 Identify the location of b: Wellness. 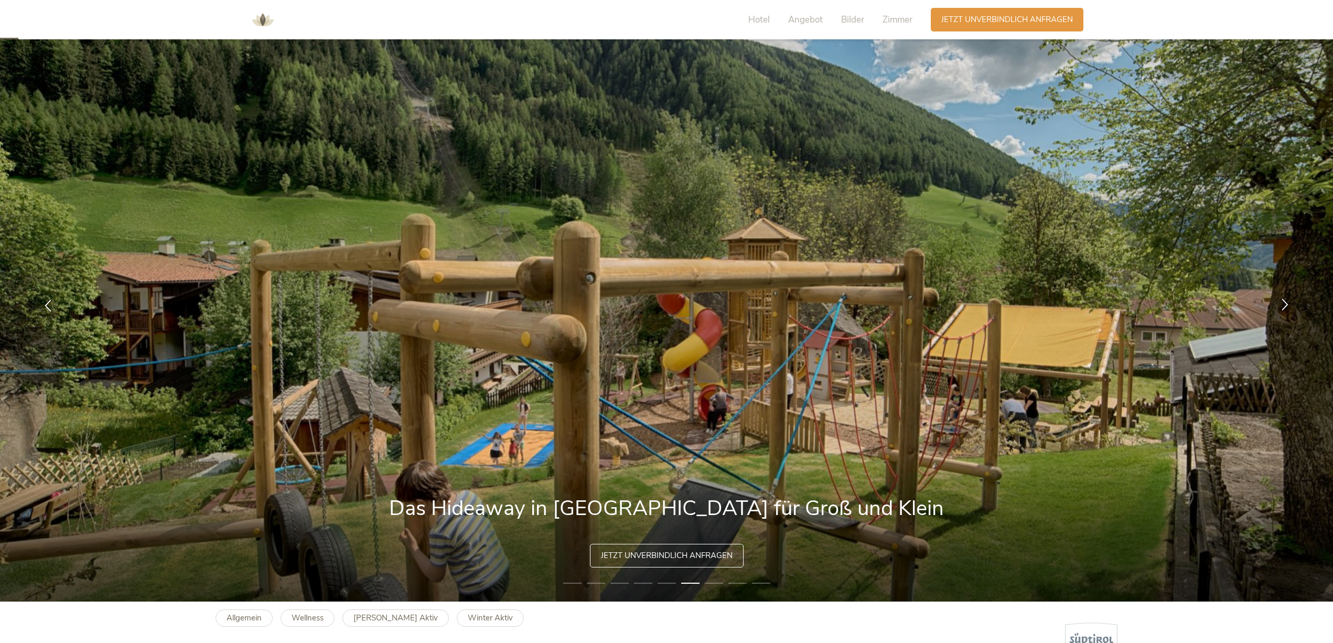
(307, 618).